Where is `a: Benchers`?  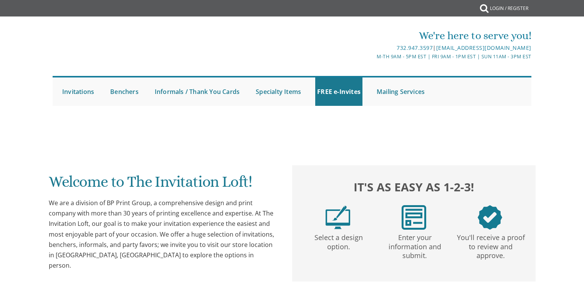 a: Benchers is located at coordinates (124, 92).